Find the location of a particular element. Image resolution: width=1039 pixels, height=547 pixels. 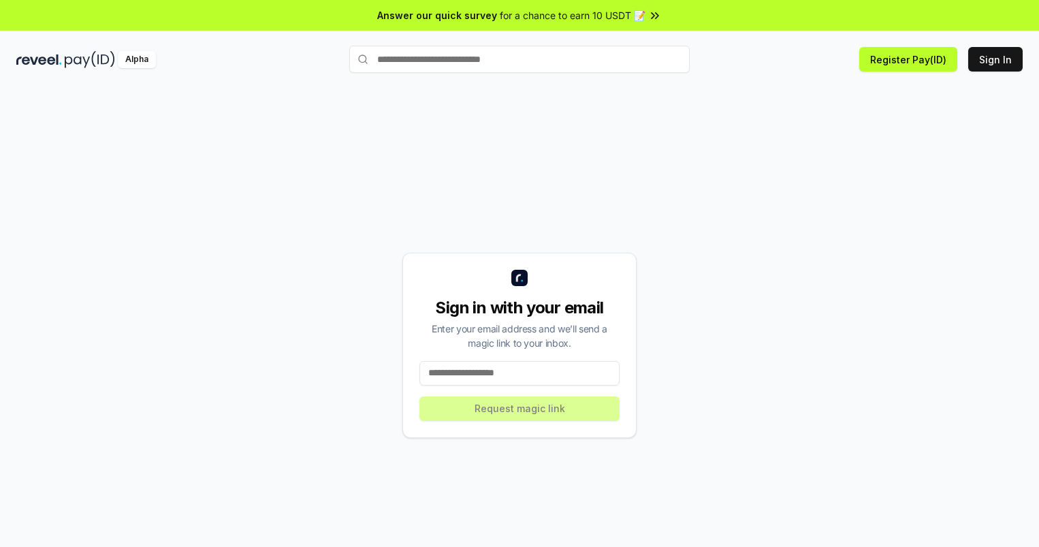

button: Sign In is located at coordinates (996, 59).